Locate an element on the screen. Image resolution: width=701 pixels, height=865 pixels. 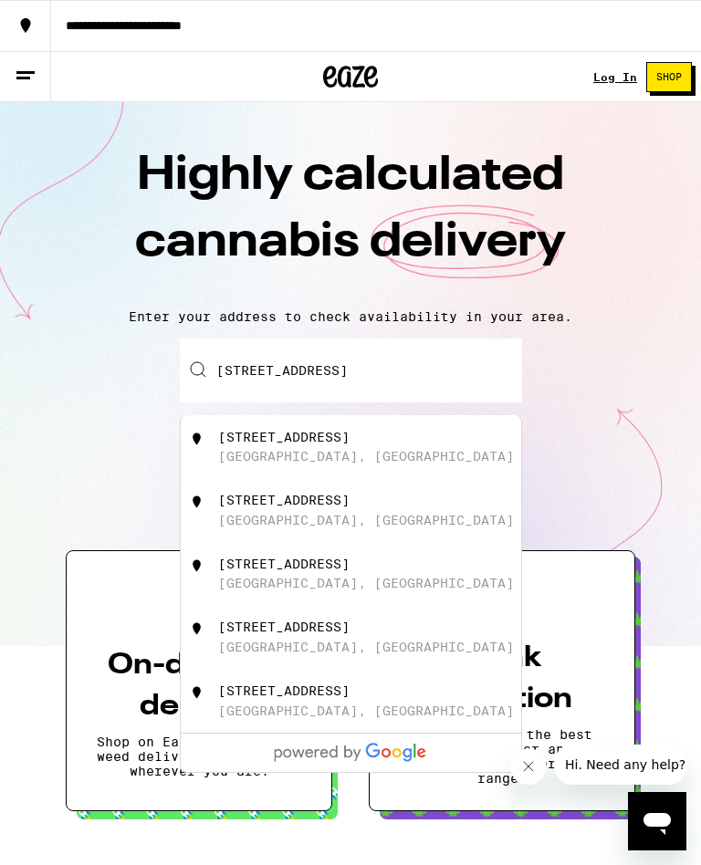
button: On-demand deliveryShop on Eaze and get your weed delivered on demand, wherever you are. is located at coordinates (199, 681).